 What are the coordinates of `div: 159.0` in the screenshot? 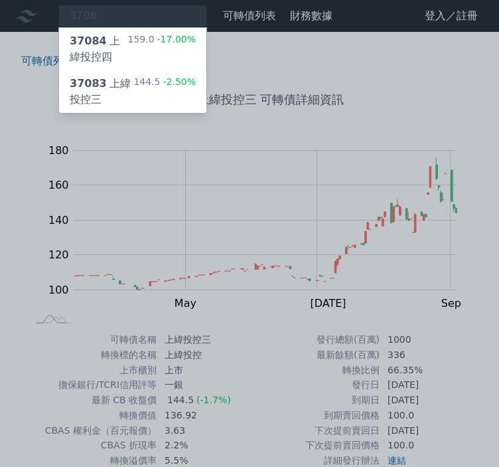 It's located at (161, 49).